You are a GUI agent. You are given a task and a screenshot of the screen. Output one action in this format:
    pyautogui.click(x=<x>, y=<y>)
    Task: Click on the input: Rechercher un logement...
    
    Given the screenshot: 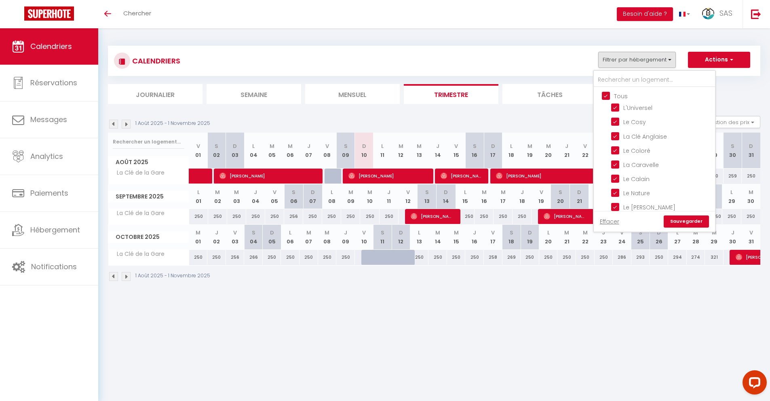 What is the action you would take?
    pyautogui.click(x=148, y=142)
    